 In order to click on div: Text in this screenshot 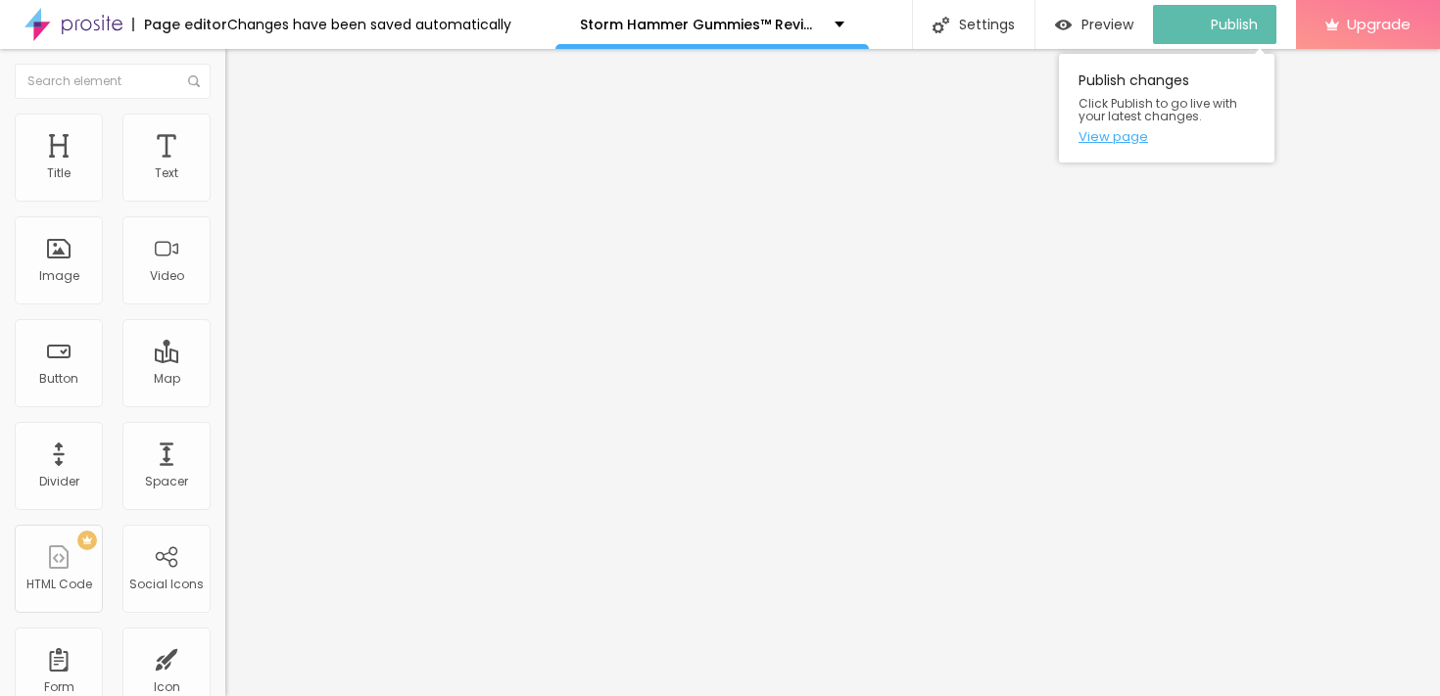, I will do `click(167, 173)`.